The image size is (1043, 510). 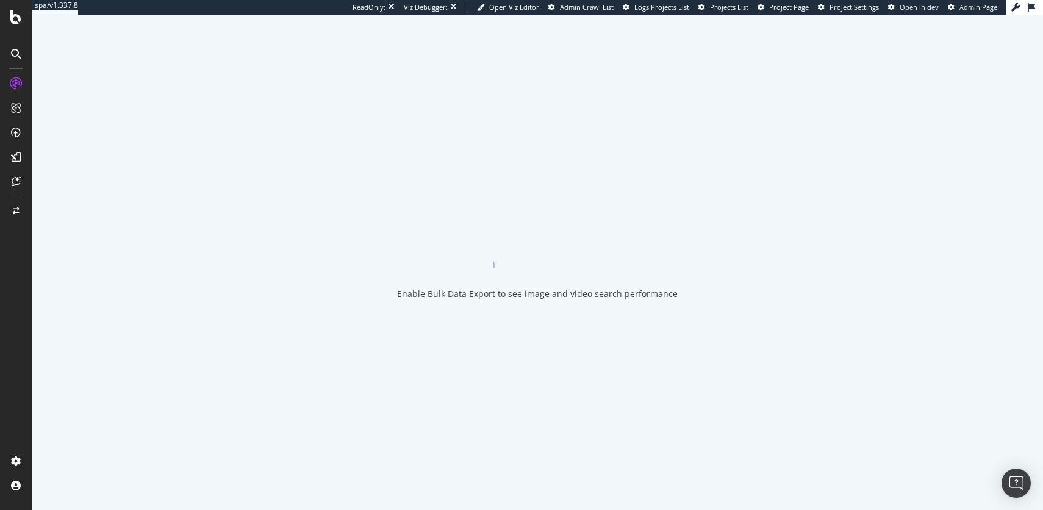 What do you see at coordinates (1017, 483) in the screenshot?
I see `div: Open Intercom Messenger` at bounding box center [1017, 483].